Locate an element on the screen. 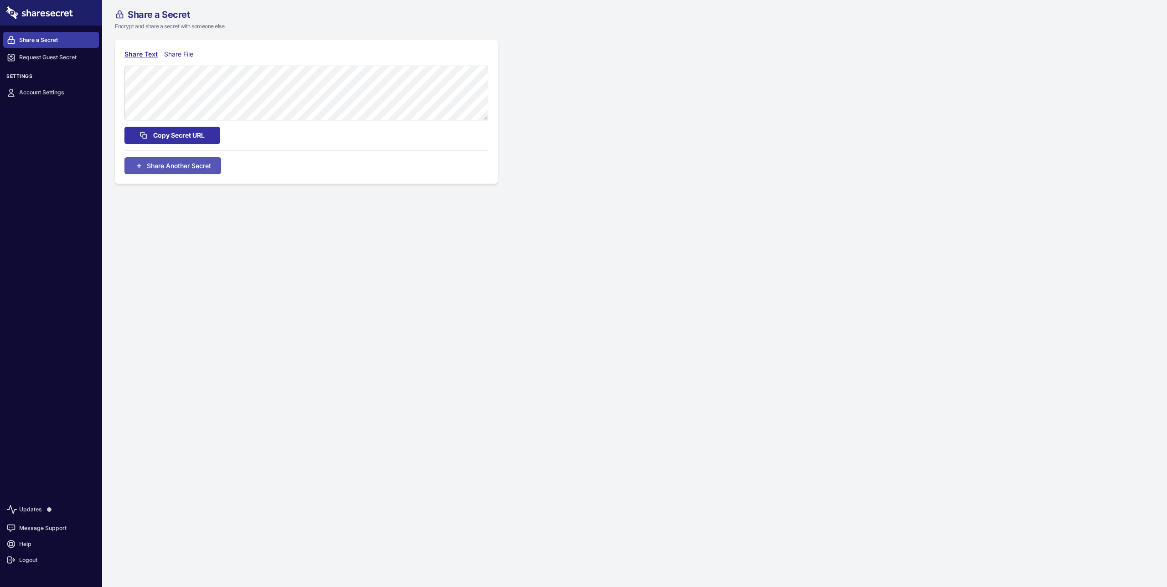  a: Message Support is located at coordinates (51, 528).